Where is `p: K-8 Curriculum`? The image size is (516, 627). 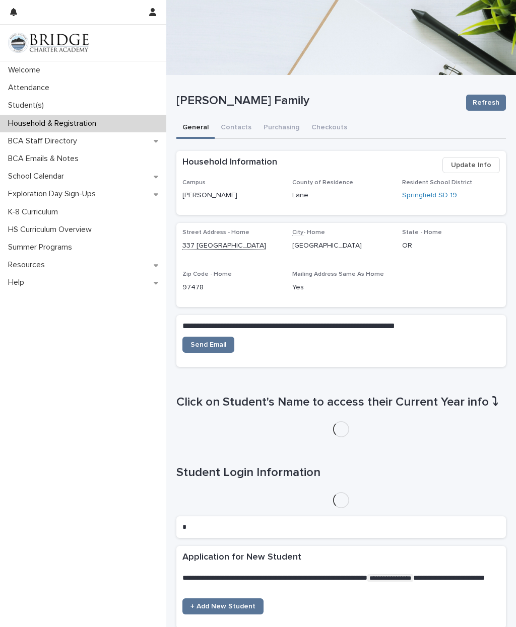 p: K-8 Curriculum is located at coordinates (35, 212).